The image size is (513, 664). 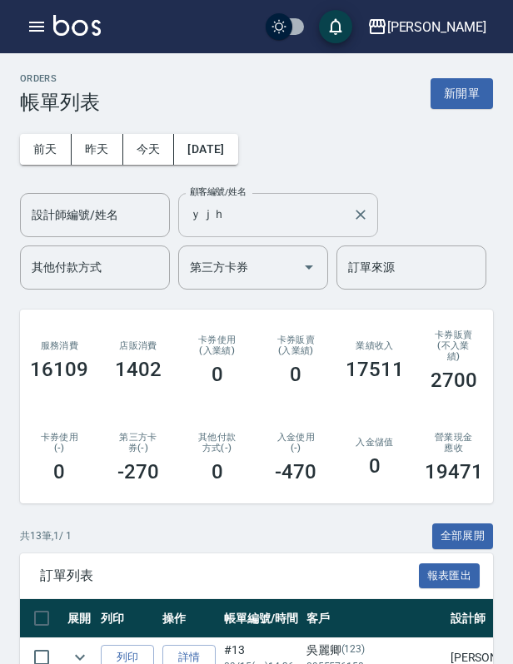 I want to click on button: 昨天, so click(x=97, y=149).